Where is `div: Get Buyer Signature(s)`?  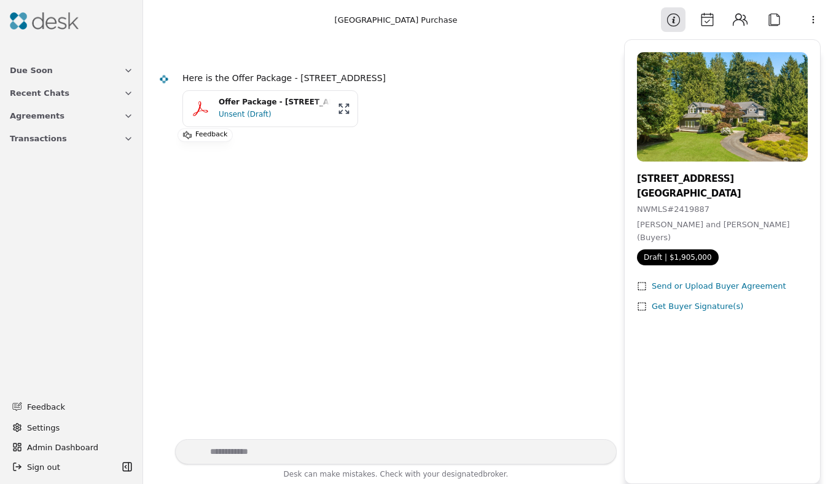
div: Get Buyer Signature(s) is located at coordinates (697, 307).